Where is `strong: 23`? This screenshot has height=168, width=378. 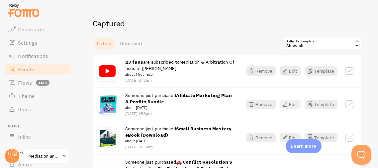
strong: 23 is located at coordinates (128, 62).